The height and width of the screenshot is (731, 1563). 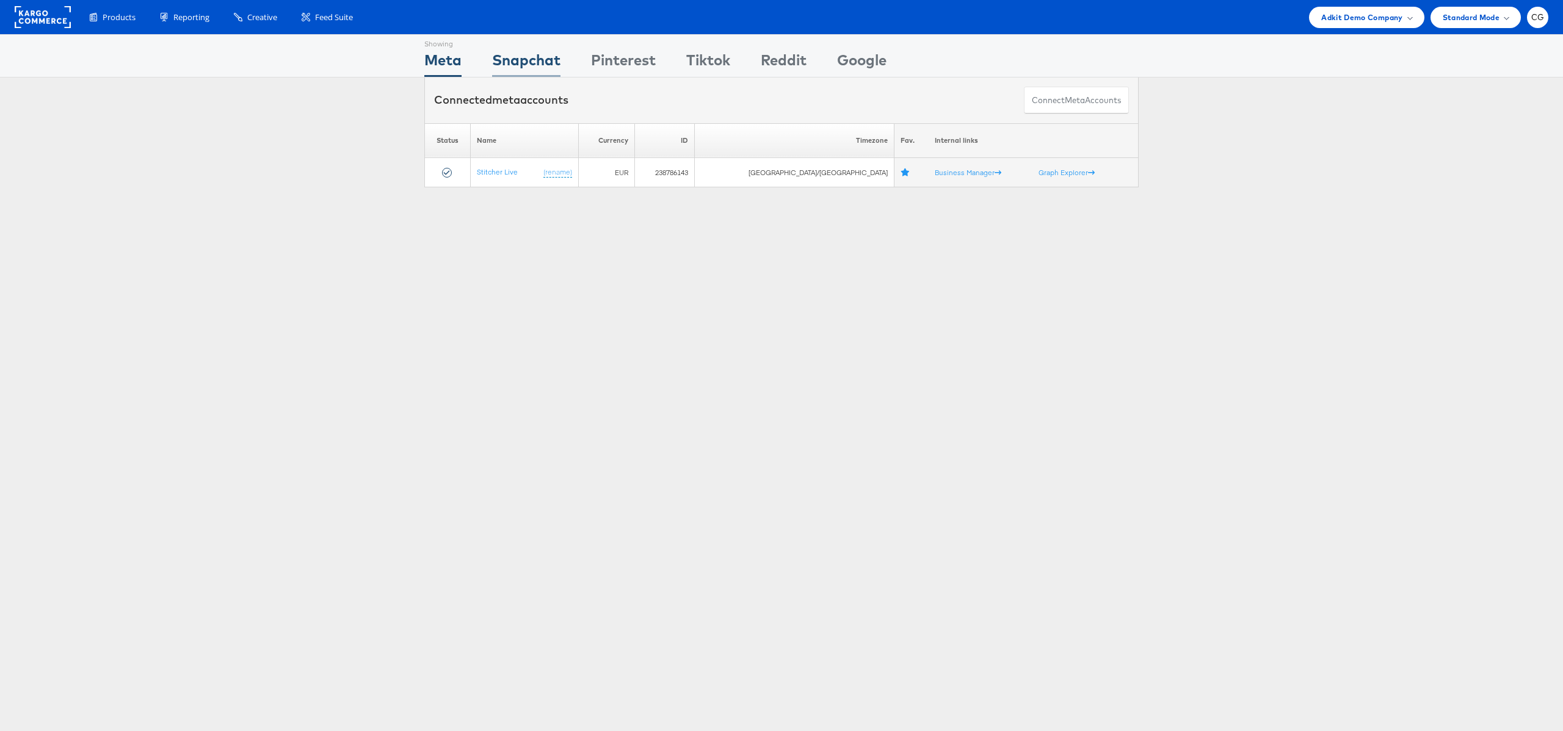 What do you see at coordinates (708, 63) in the screenshot?
I see `div: Tiktok` at bounding box center [708, 63].